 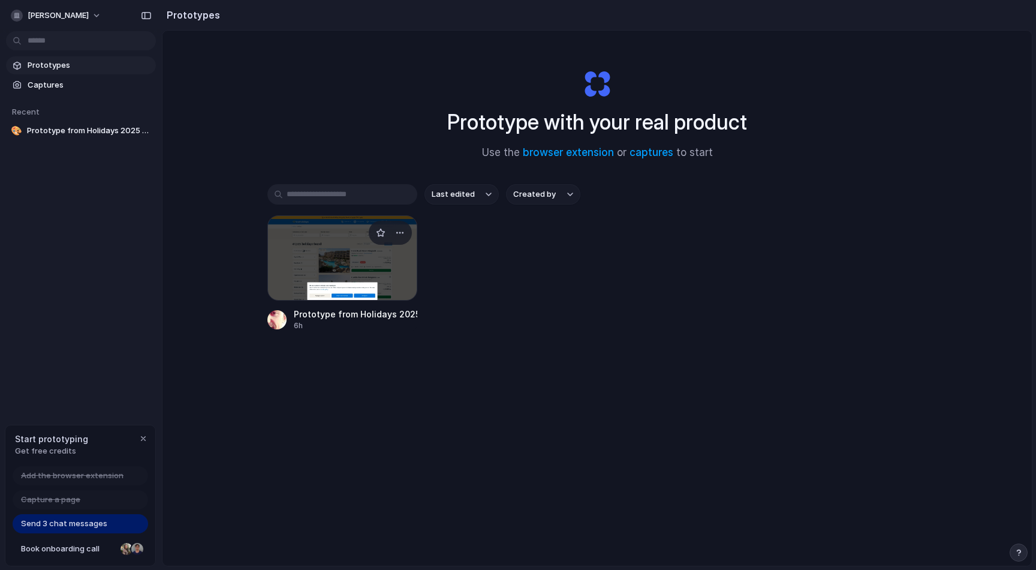 I want to click on a: Captures, so click(x=81, y=85).